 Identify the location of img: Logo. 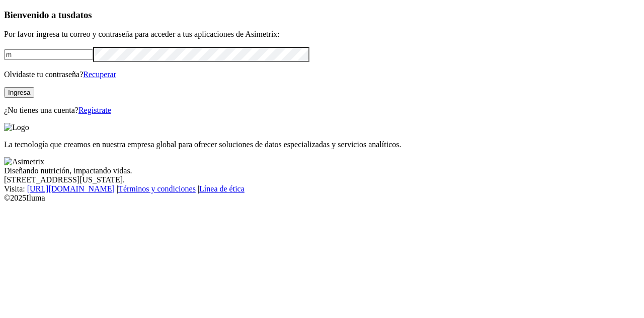
(17, 127).